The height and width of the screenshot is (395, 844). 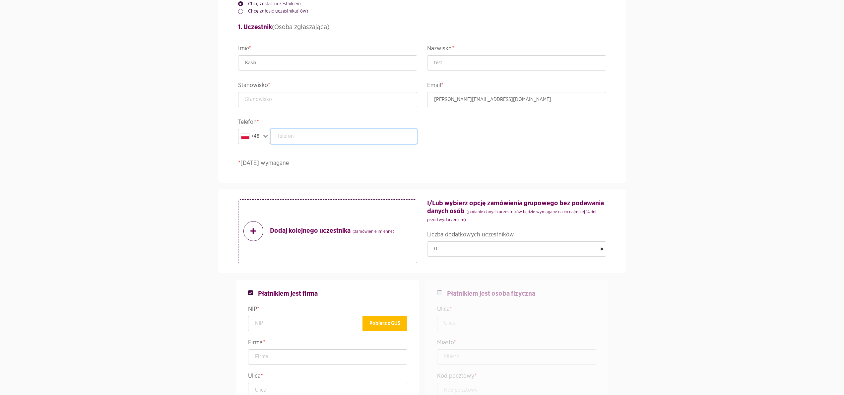 I want to click on legend: Email, so click(x=516, y=86).